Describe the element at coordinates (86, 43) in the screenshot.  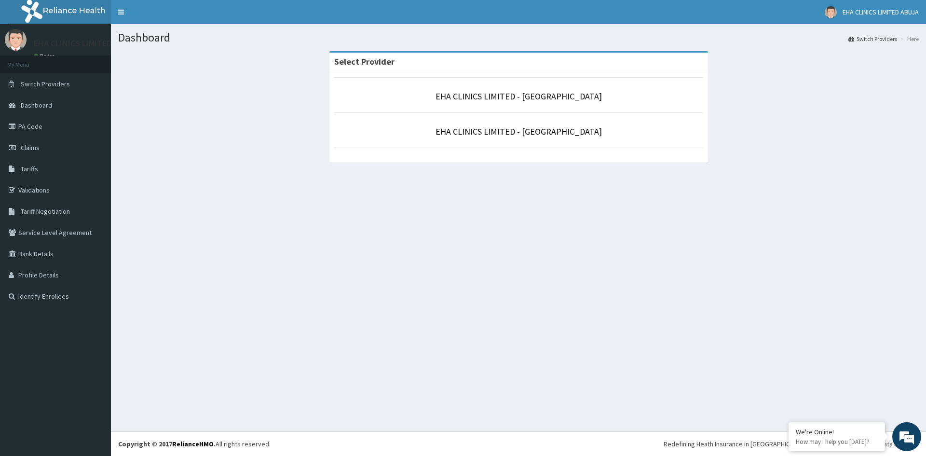
I see `p: EHA CLINICS LIMITED ABUJA` at that location.